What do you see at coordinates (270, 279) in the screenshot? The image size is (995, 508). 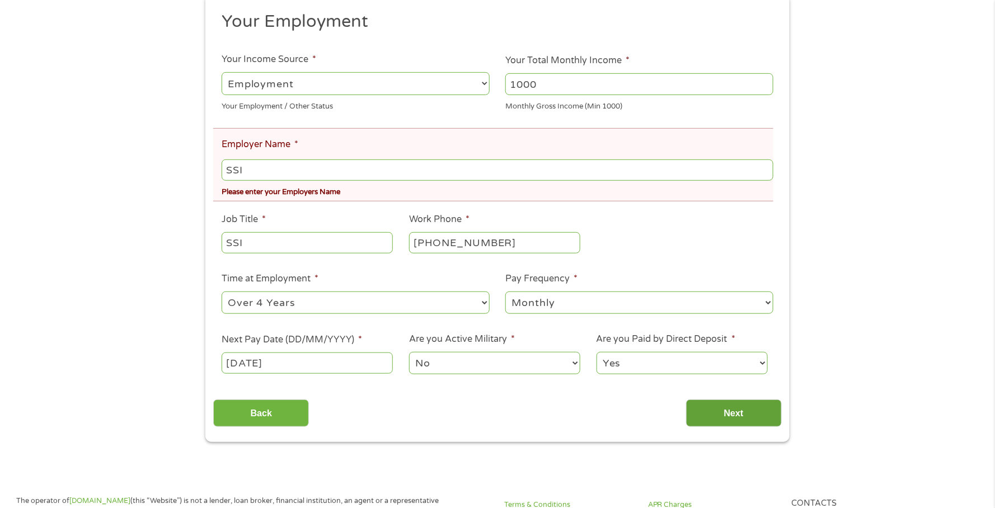 I see `label: Time at Employment` at bounding box center [270, 279].